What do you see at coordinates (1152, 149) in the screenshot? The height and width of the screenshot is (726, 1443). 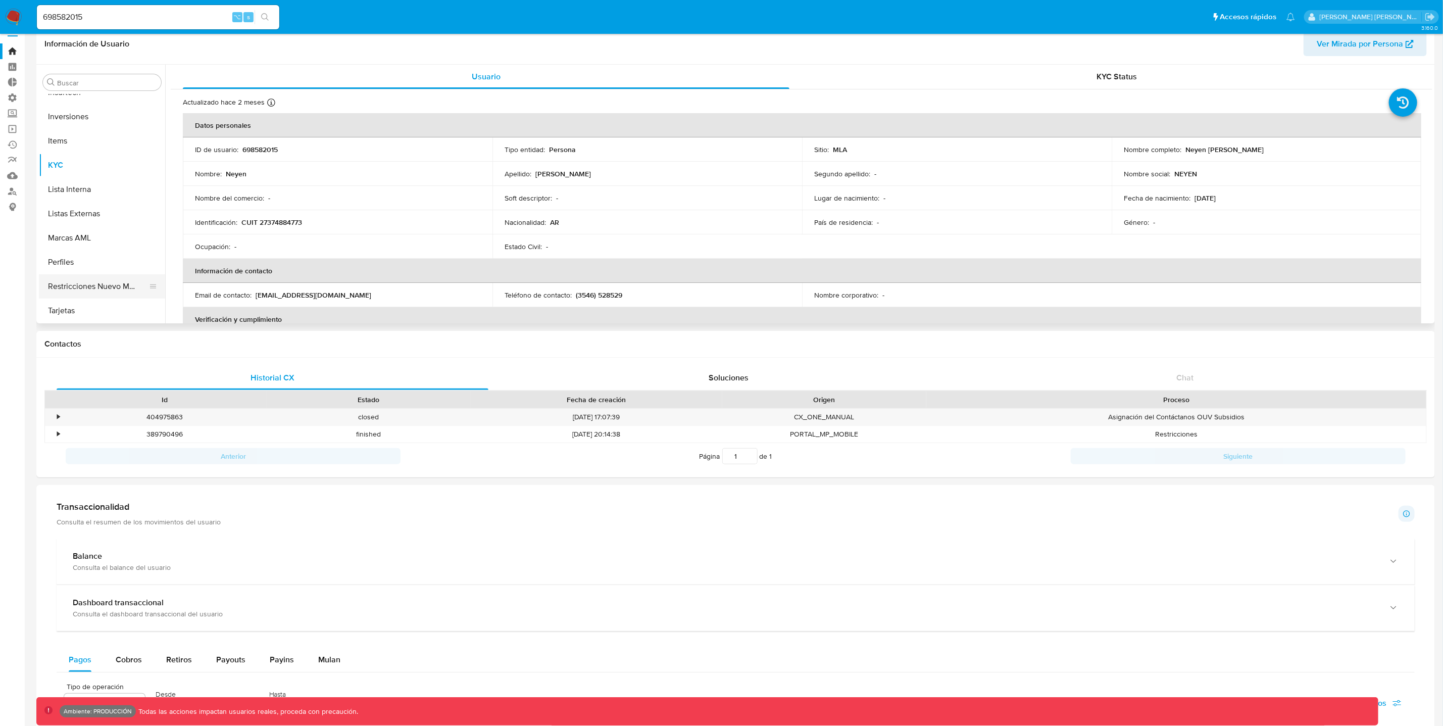 I see `p: Nombre completo :` at bounding box center [1152, 149].